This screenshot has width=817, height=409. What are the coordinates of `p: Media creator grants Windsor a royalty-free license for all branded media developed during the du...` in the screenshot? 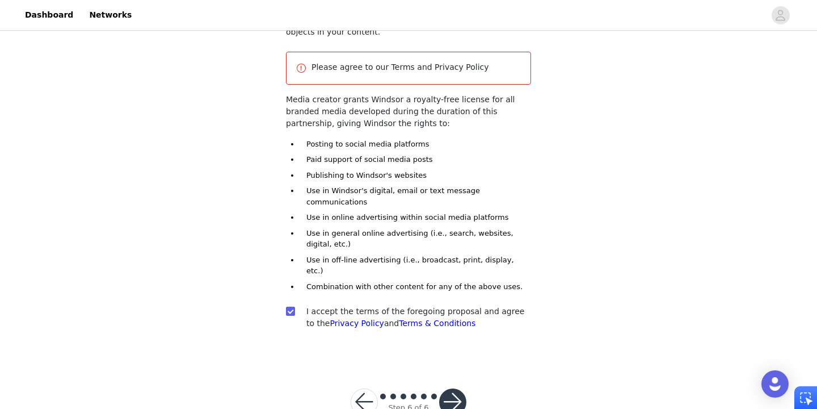 It's located at (409, 111).